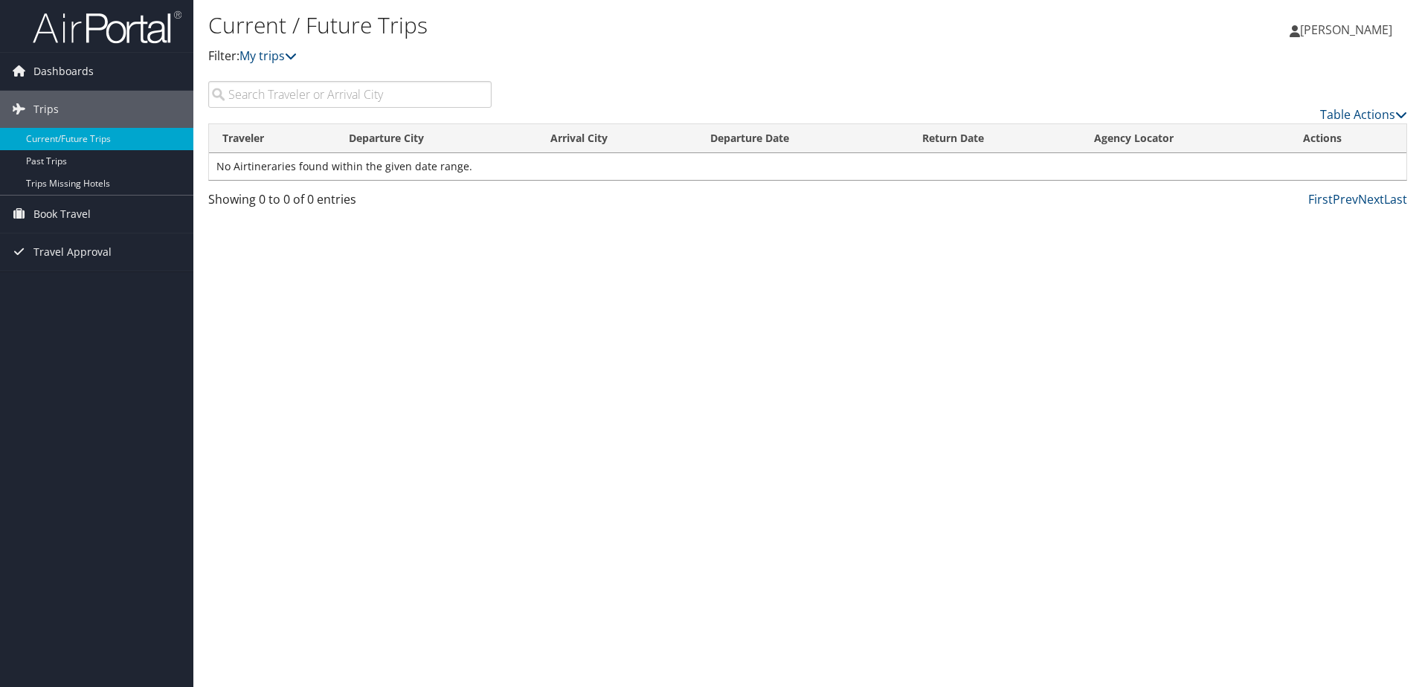  I want to click on p: Filter:, so click(608, 57).